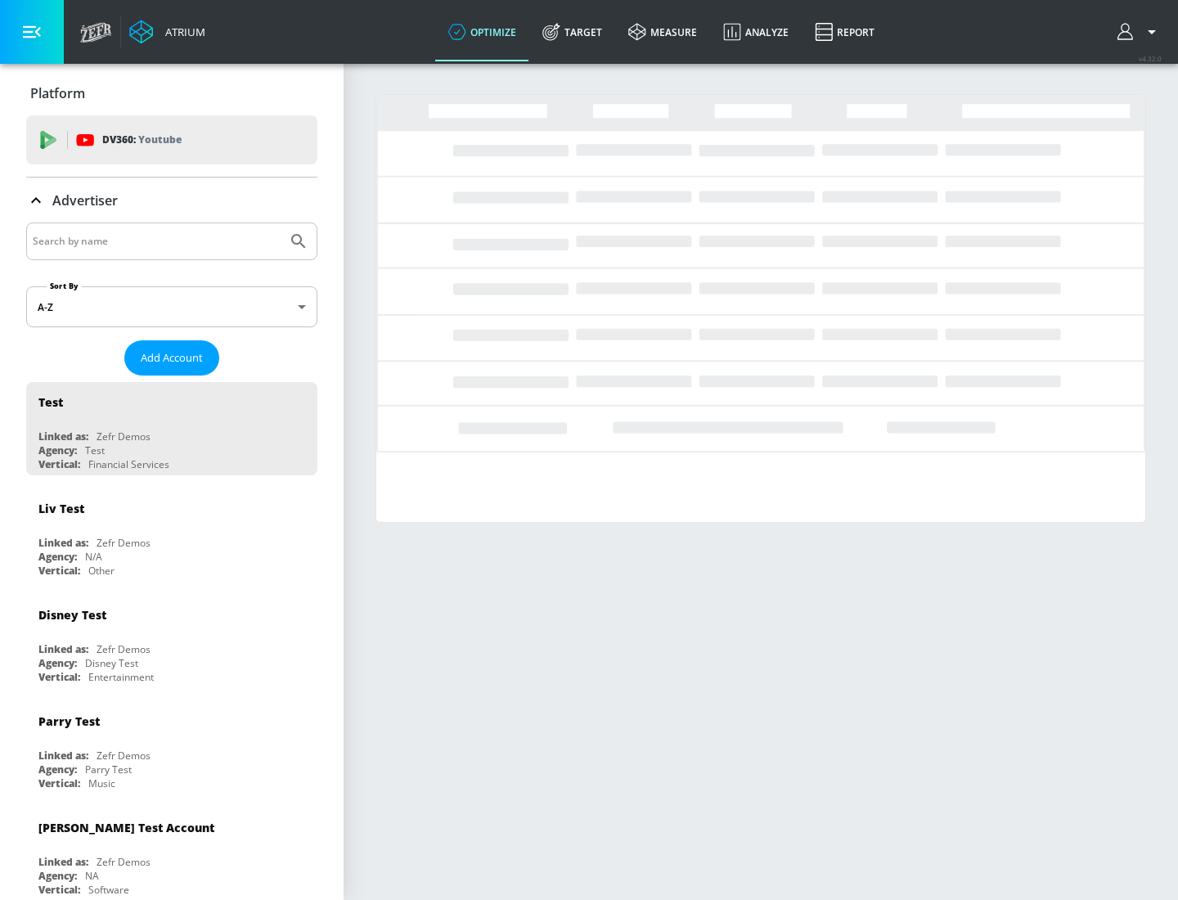 The height and width of the screenshot is (900, 1178). What do you see at coordinates (172, 358) in the screenshot?
I see `span: Add Account` at bounding box center [172, 358].